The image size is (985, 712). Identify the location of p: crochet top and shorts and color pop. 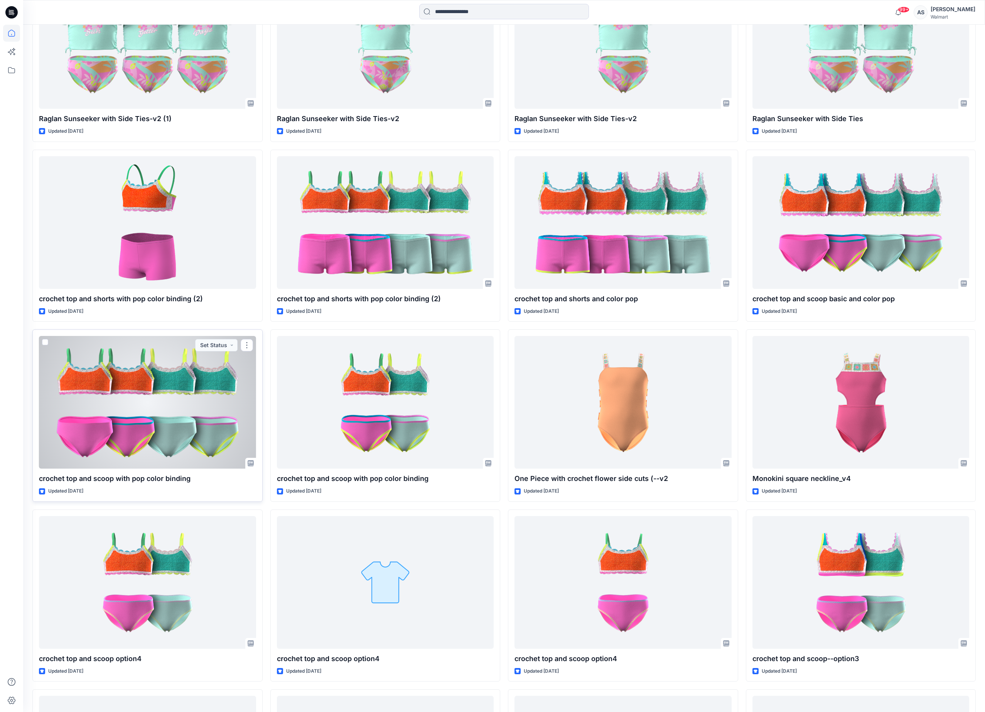
(623, 299).